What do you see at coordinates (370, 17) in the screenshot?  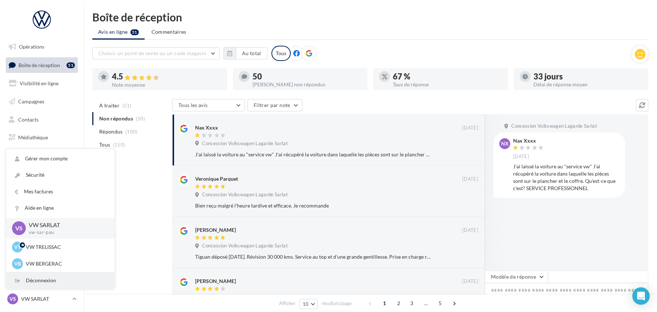 I see `div: Boîte de réception` at bounding box center [370, 17].